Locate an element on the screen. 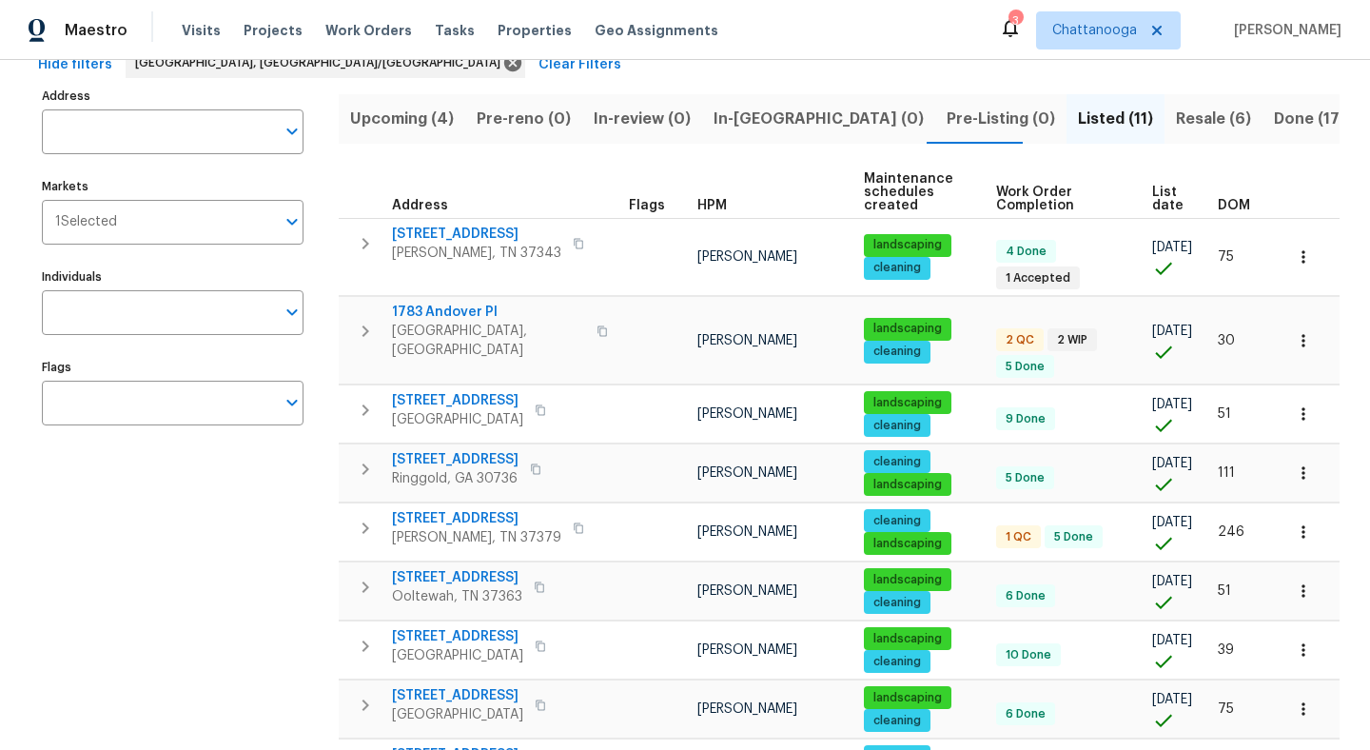  span: 2 QC is located at coordinates (1020, 340).